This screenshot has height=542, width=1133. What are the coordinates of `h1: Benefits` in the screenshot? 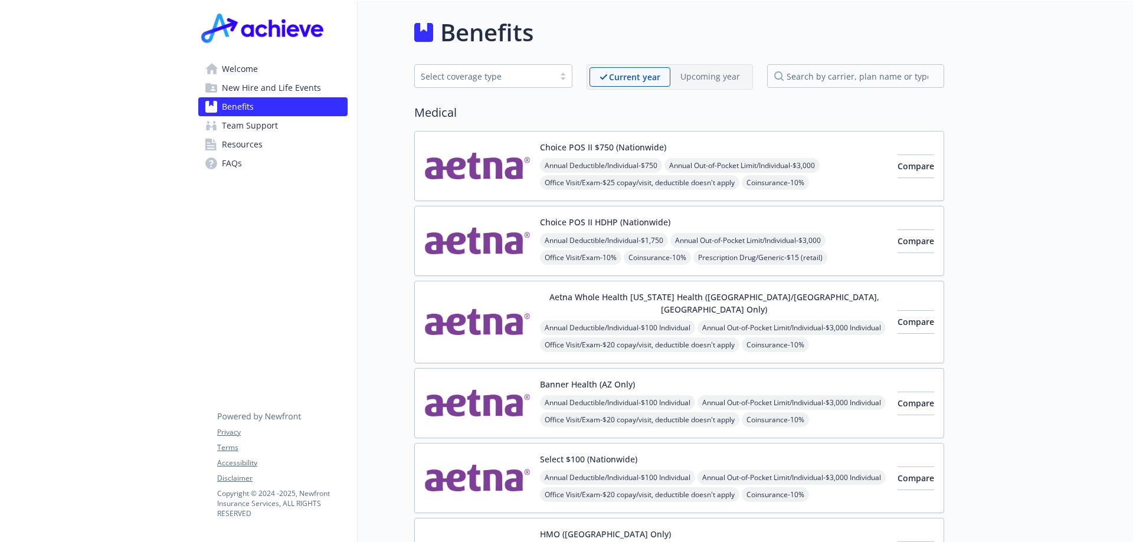 It's located at (487, 32).